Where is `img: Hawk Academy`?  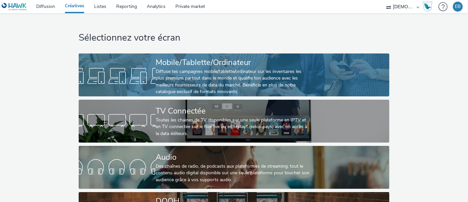 img: Hawk Academy is located at coordinates (428, 7).